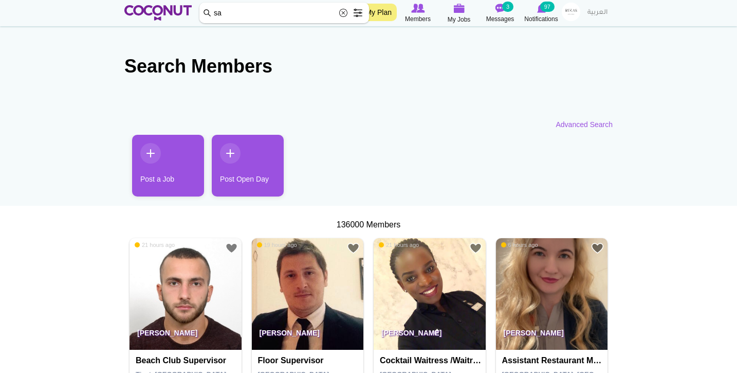  Describe the element at coordinates (309, 360) in the screenshot. I see `h4: Floor Supervisor` at that location.